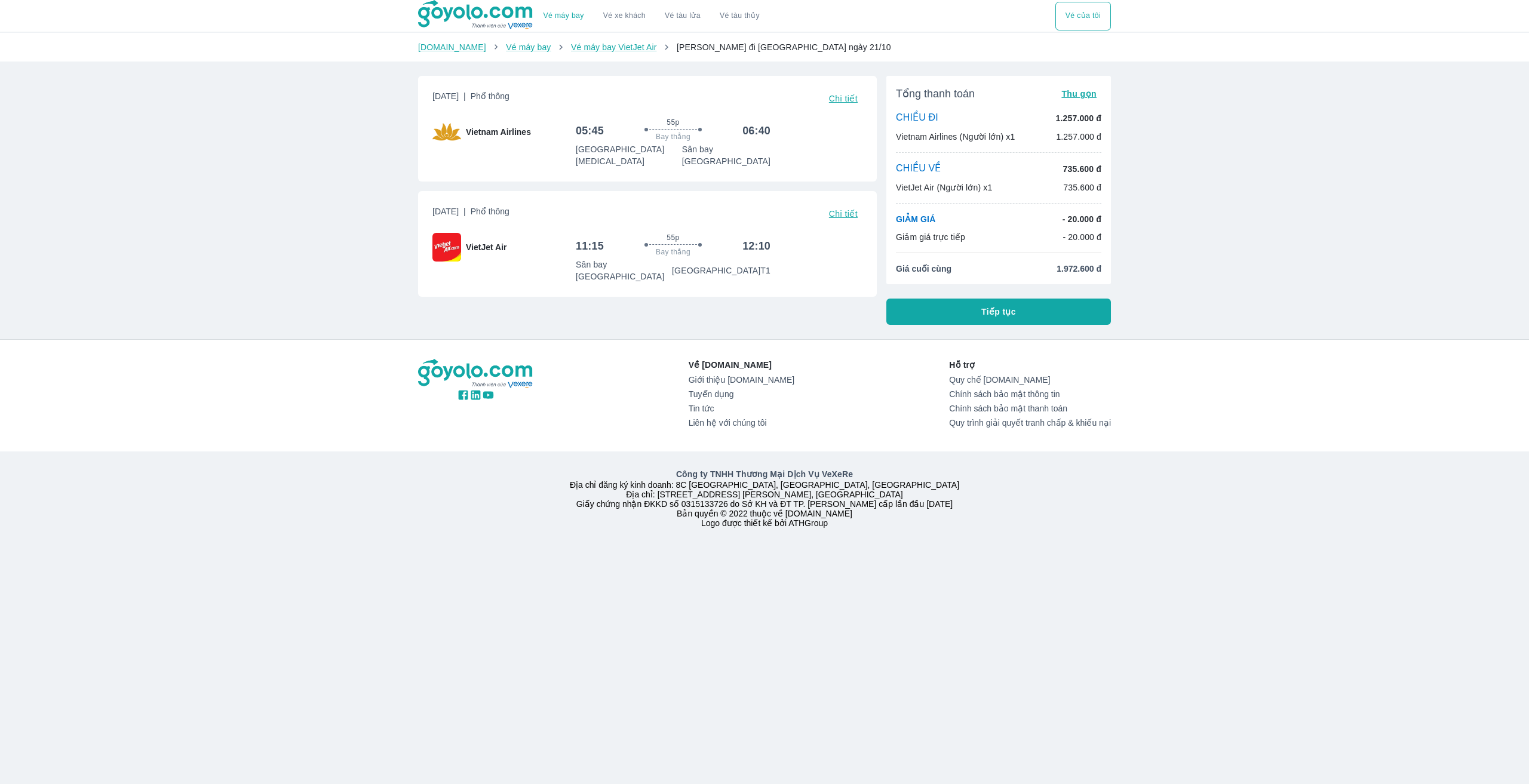 Image resolution: width=1529 pixels, height=784 pixels. What do you see at coordinates (919, 169) in the screenshot?
I see `p: CHIỀU VỀ` at bounding box center [919, 169].